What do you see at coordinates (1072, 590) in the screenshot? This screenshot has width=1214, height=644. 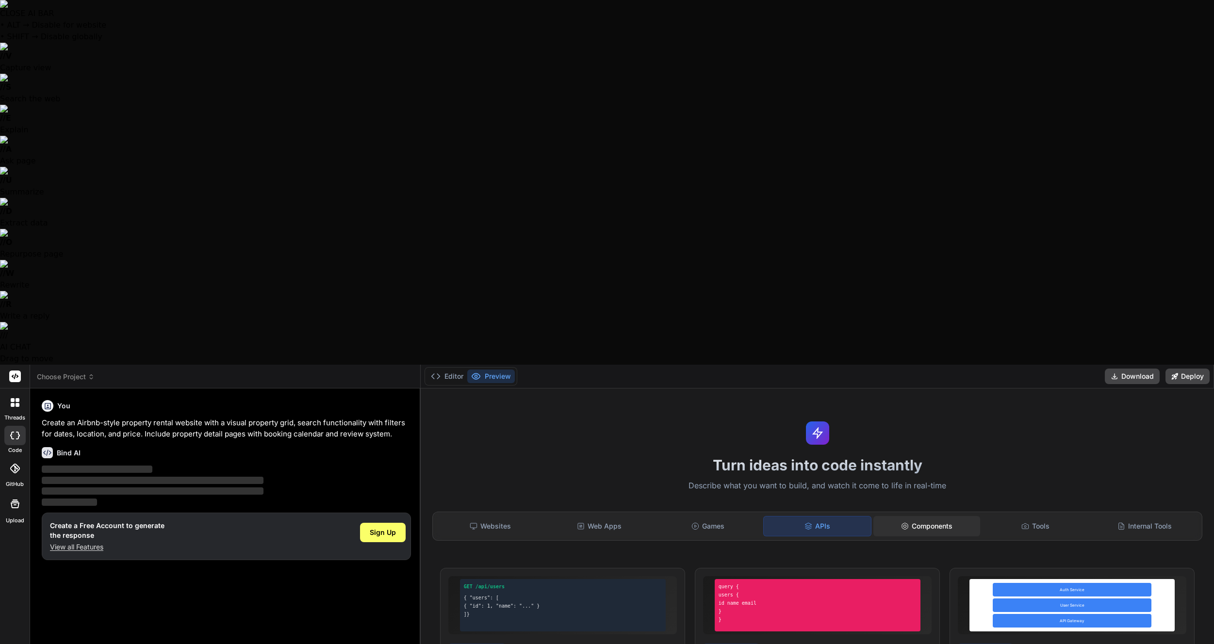 I see `div: Auth Service` at bounding box center [1072, 590].